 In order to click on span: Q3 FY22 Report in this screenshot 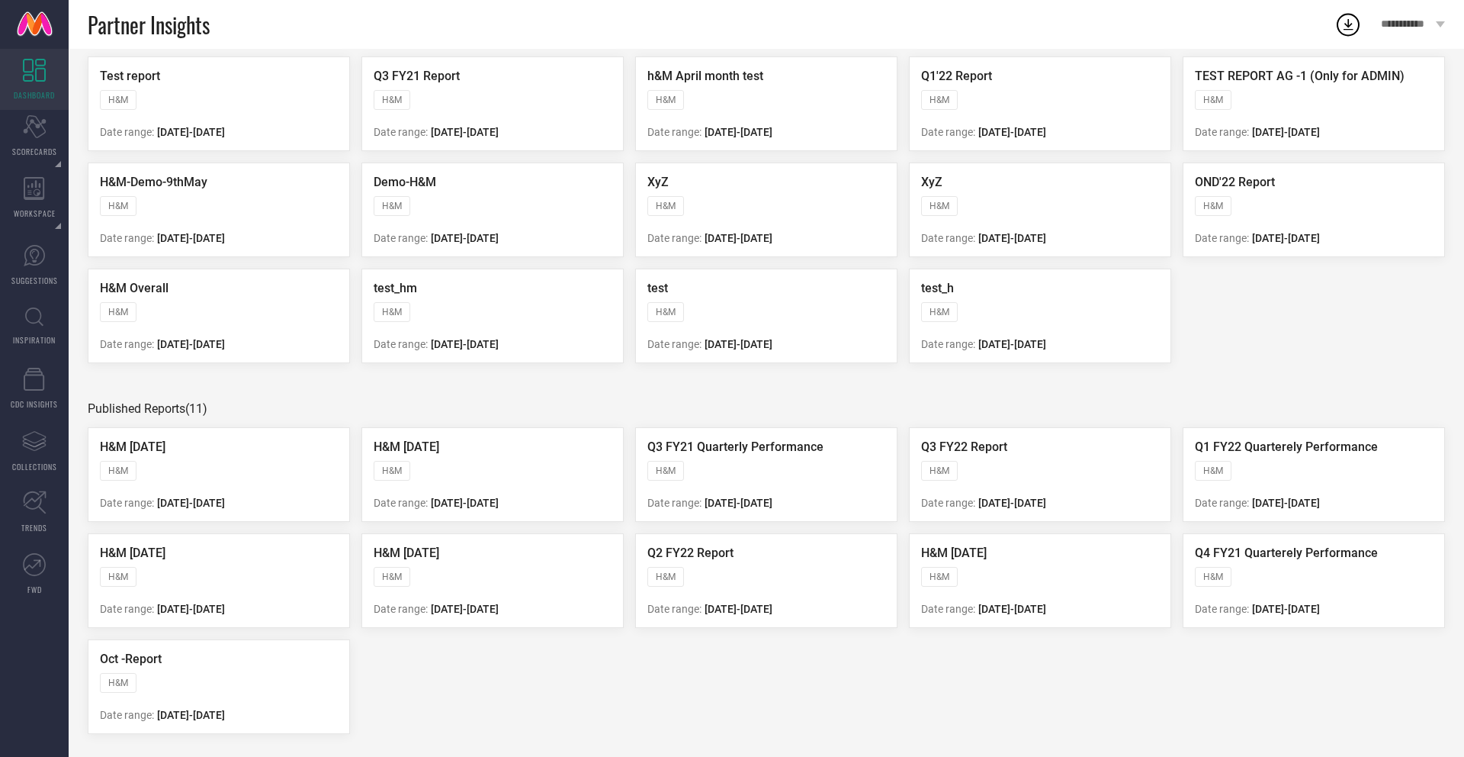, I will do `click(964, 446)`.